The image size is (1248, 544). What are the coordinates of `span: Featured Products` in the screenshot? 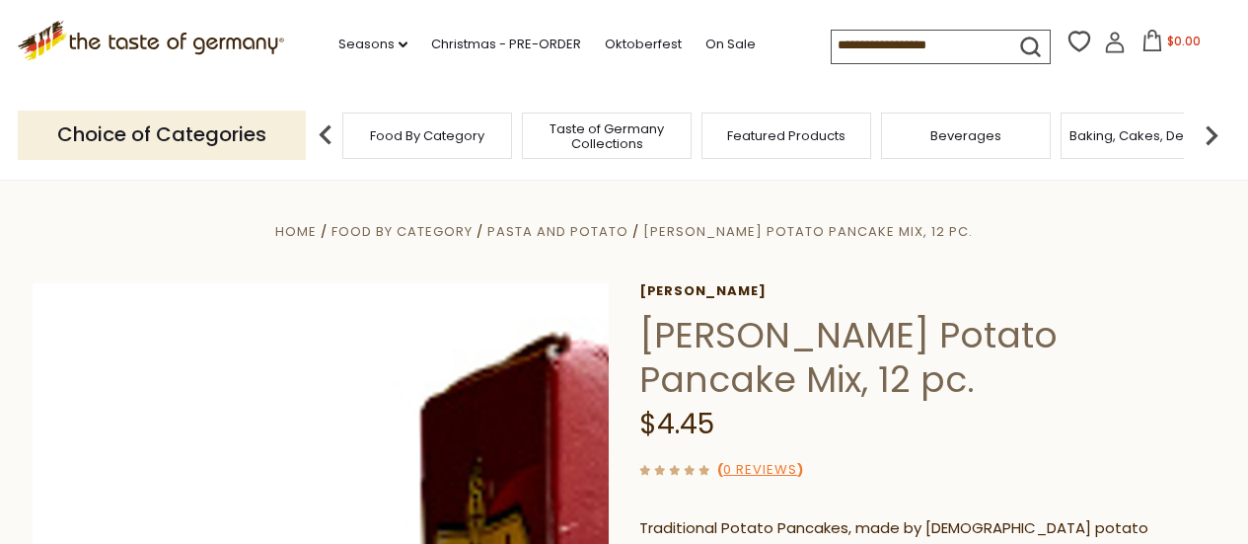 It's located at (786, 135).